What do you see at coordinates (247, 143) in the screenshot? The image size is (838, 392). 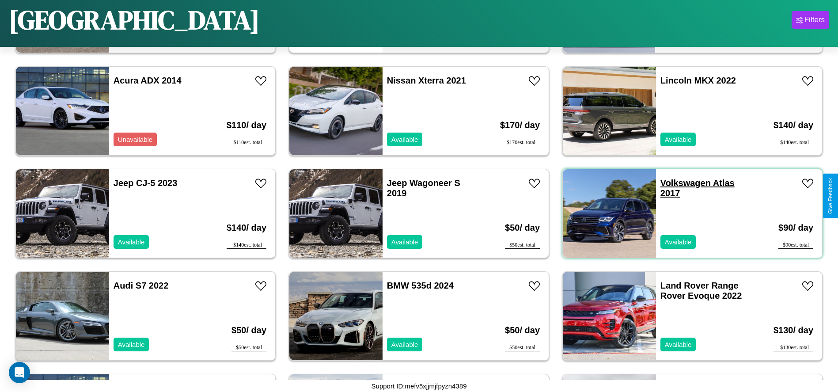 I see `div: $ 110 est. total` at bounding box center [247, 143].